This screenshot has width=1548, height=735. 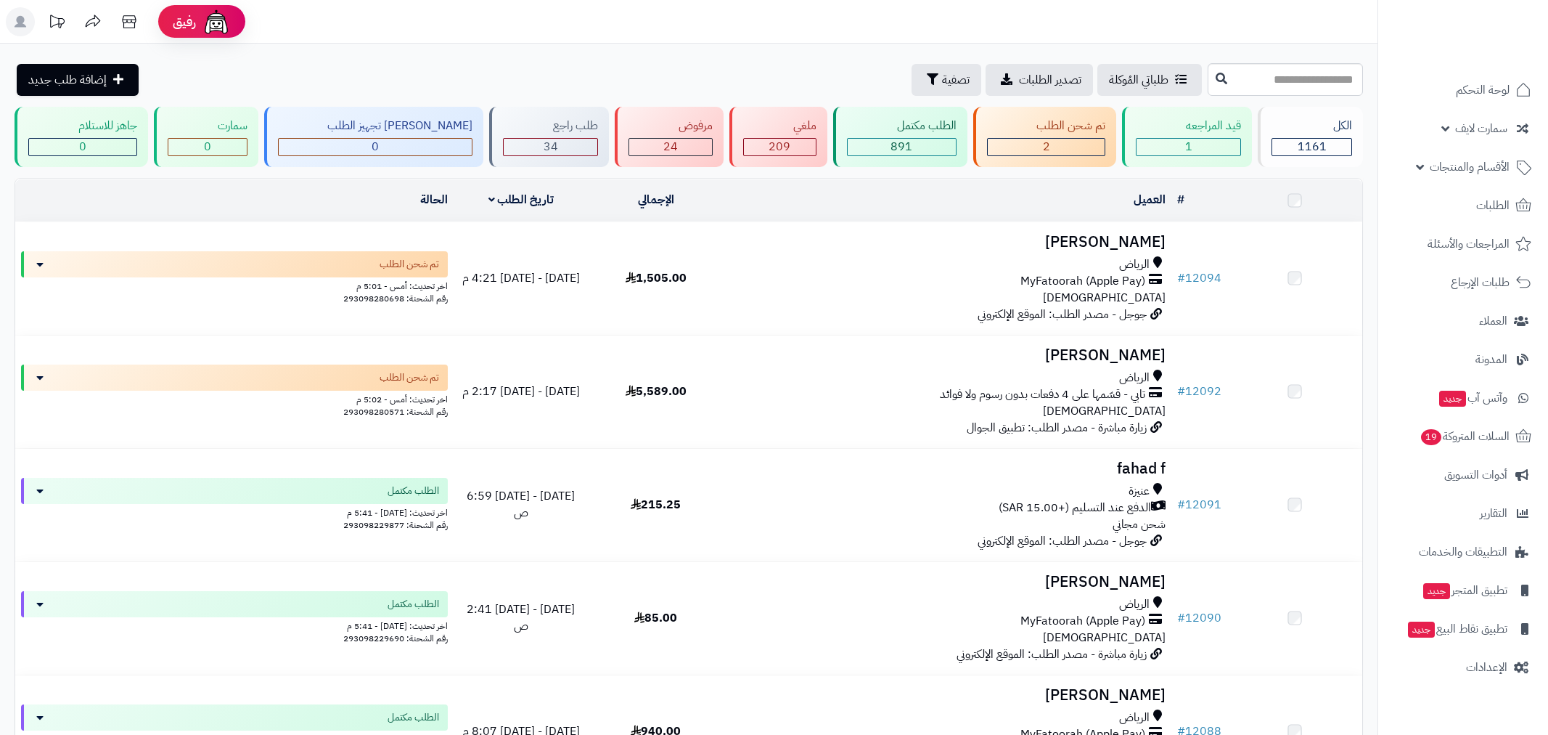 I want to click on span: زيارة مباشرة - مصدر الطلب: الموقع الإلكتروني, so click(x=1052, y=654).